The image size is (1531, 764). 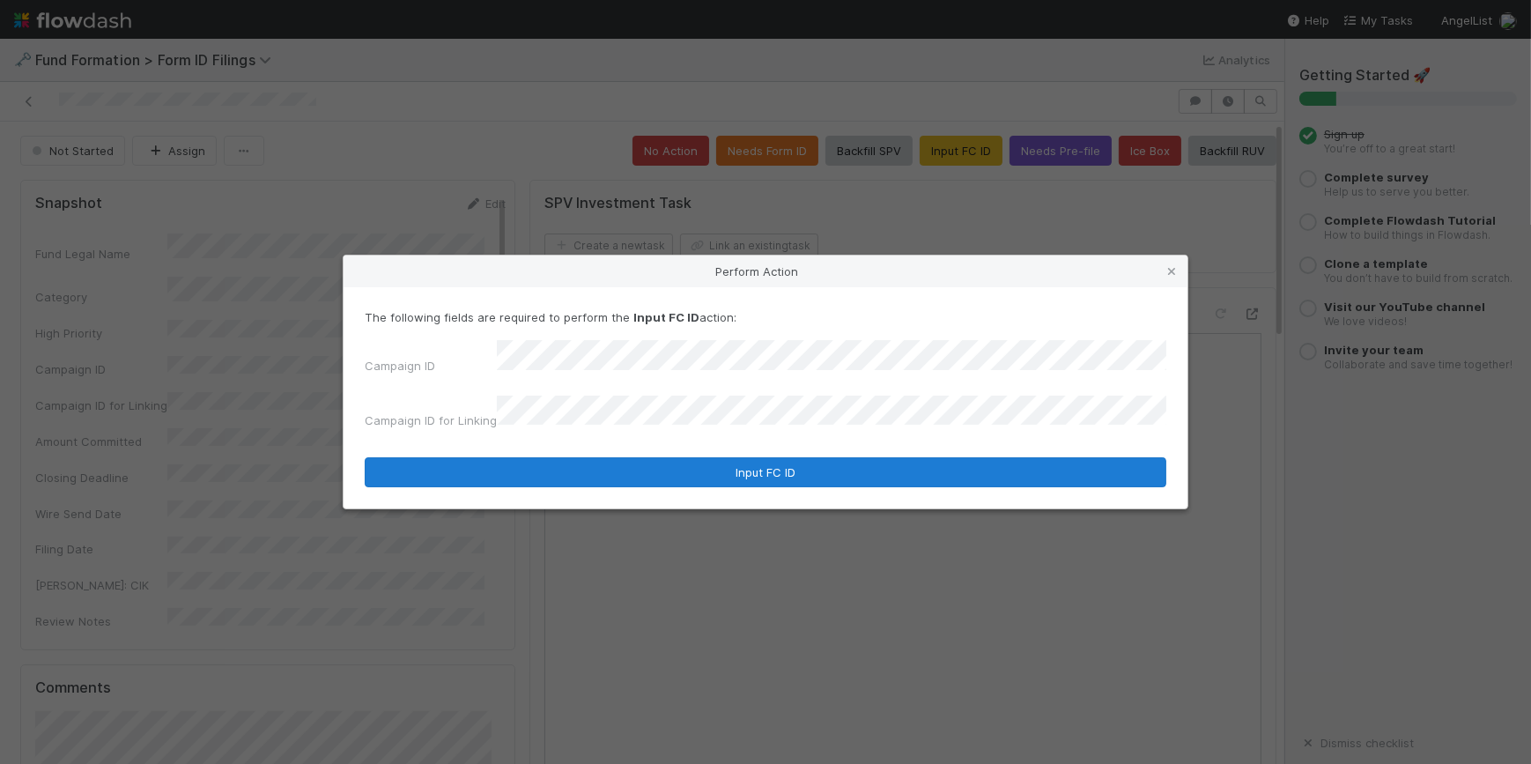 I want to click on label: Campaign ID for Linking, so click(x=431, y=420).